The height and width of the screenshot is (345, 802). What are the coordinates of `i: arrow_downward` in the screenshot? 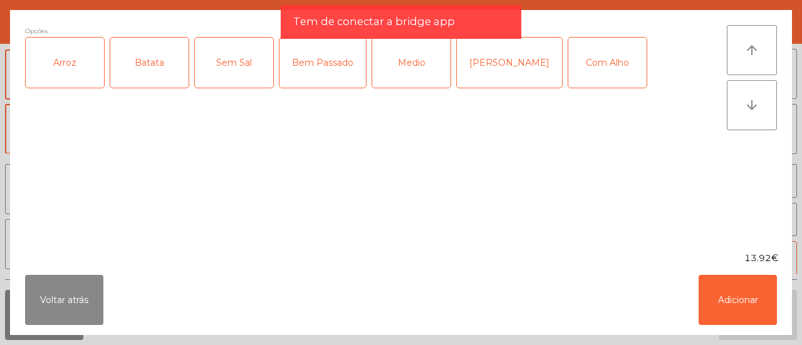 It's located at (752, 105).